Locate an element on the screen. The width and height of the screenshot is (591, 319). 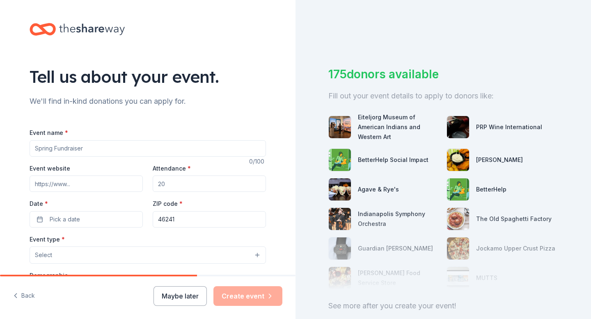
div: 175 donors available is located at coordinates (443, 74).